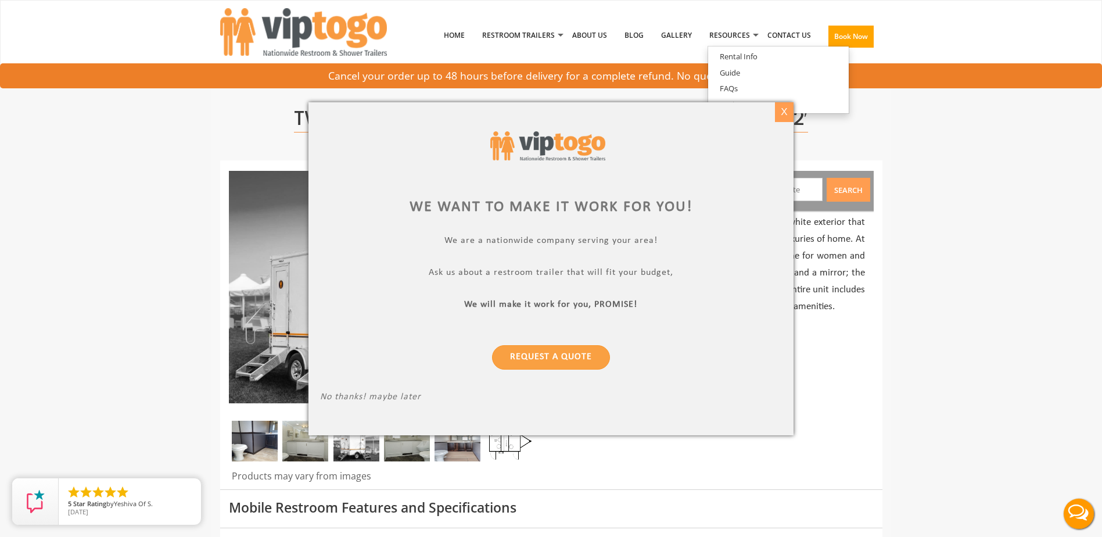 The height and width of the screenshot is (537, 1102). What do you see at coordinates (551, 241) in the screenshot?
I see `p: We are a nationwide company serving your area!` at bounding box center [551, 241].